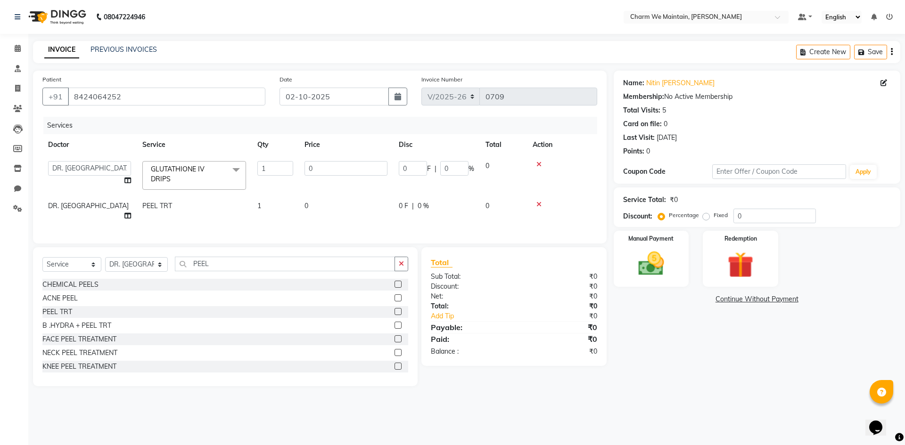 This screenshot has height=445, width=905. What do you see at coordinates (157, 206) in the screenshot?
I see `span: PEEL TRT` at bounding box center [157, 206].